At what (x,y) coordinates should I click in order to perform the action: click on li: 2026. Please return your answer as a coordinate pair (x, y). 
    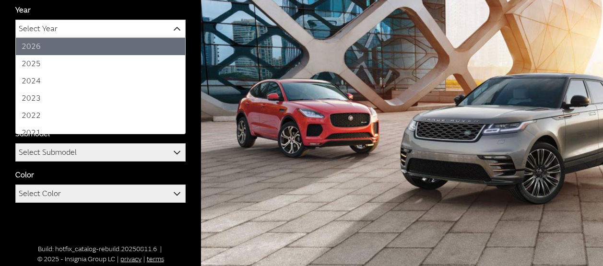
    Looking at the image, I should click on (100, 47).